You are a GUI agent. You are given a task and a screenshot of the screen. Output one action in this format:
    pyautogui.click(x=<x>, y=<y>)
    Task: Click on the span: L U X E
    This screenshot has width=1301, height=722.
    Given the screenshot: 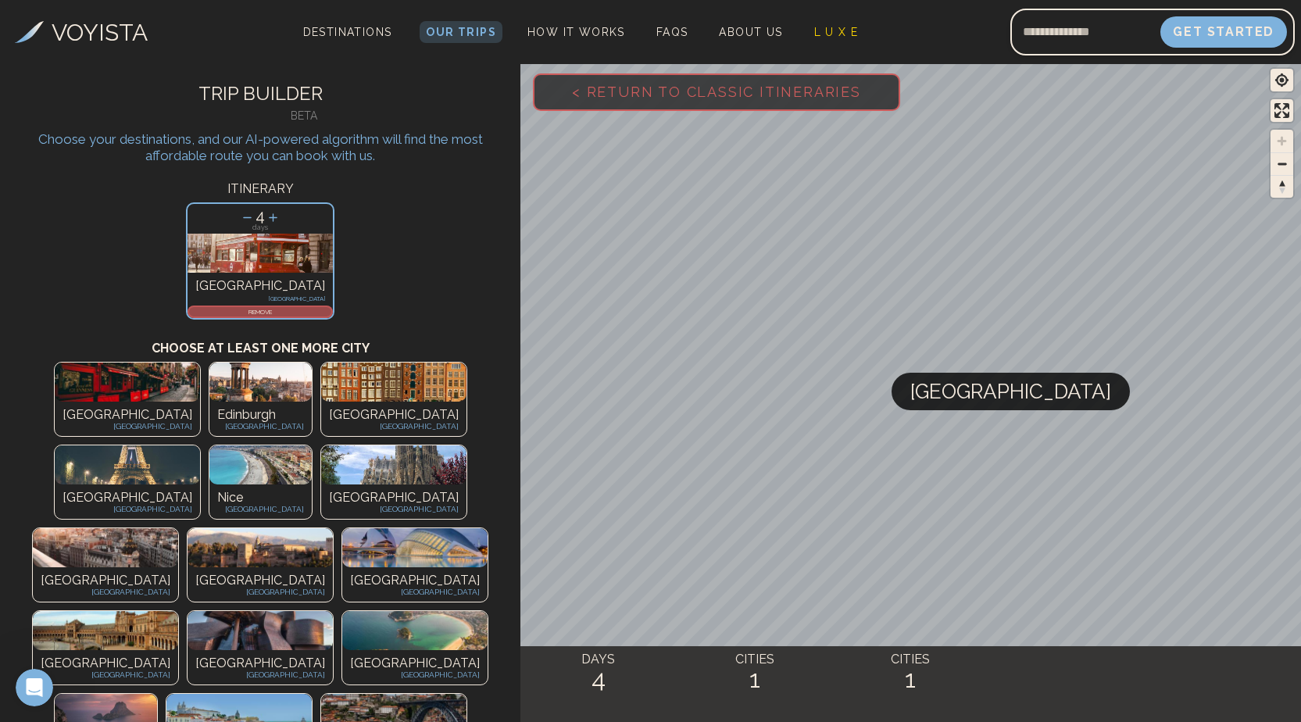 What is the action you would take?
    pyautogui.click(x=836, y=32)
    